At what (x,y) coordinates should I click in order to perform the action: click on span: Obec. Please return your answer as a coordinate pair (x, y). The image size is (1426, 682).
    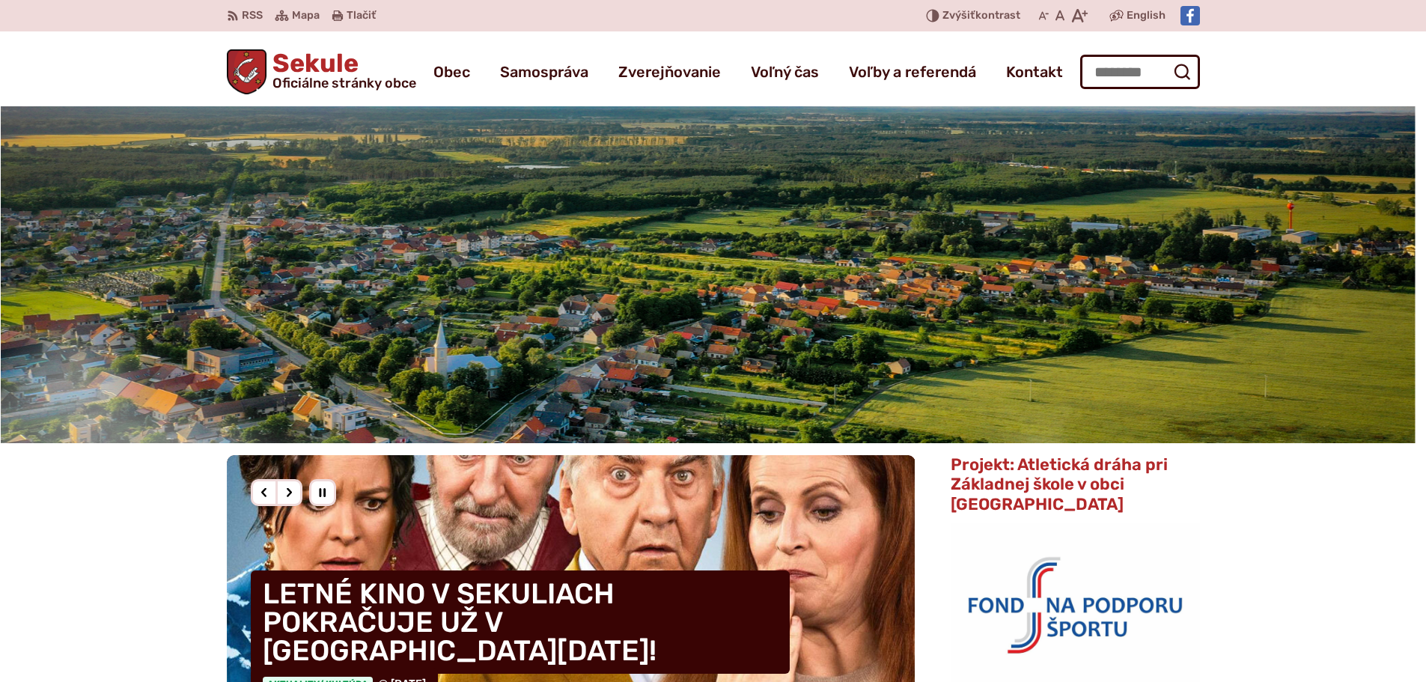
    Looking at the image, I should click on (451, 72).